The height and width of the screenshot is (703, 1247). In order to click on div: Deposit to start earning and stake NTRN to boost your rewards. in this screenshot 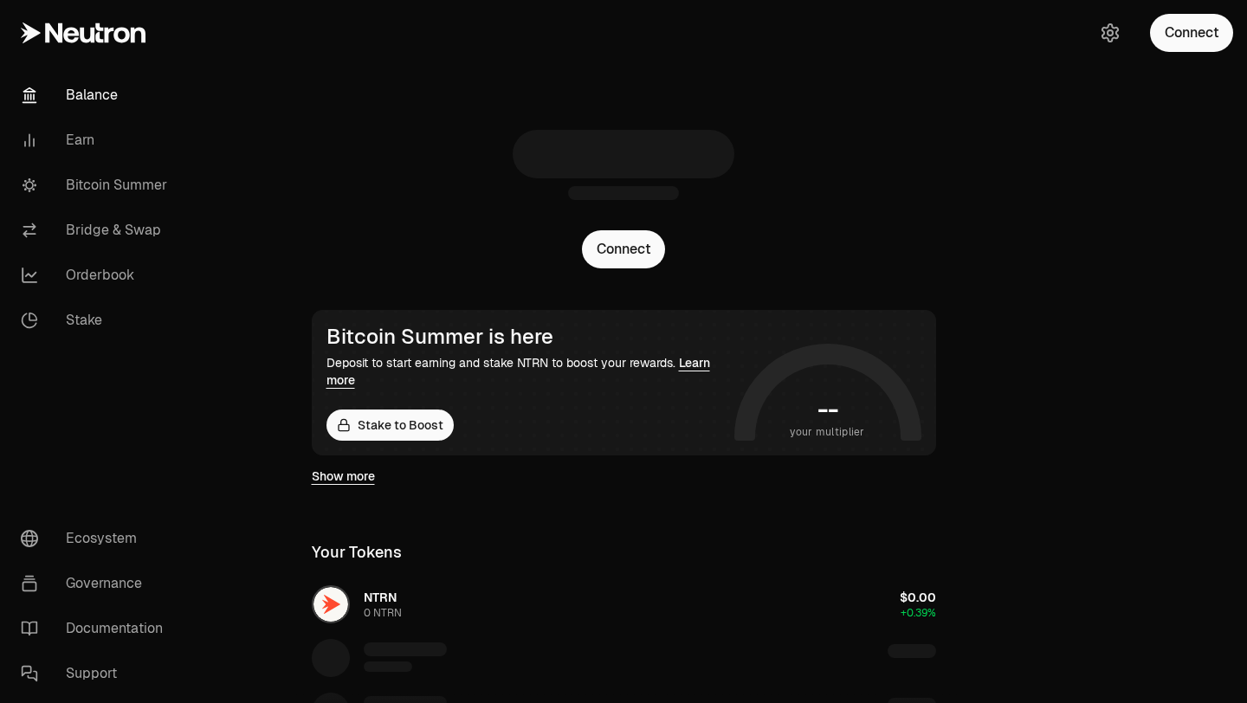, I will do `click(526, 371)`.